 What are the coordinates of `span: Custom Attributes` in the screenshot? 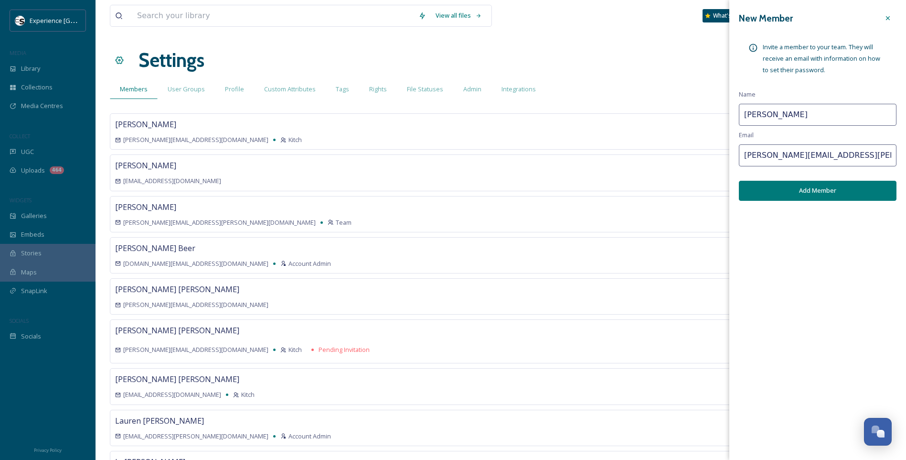 It's located at (290, 89).